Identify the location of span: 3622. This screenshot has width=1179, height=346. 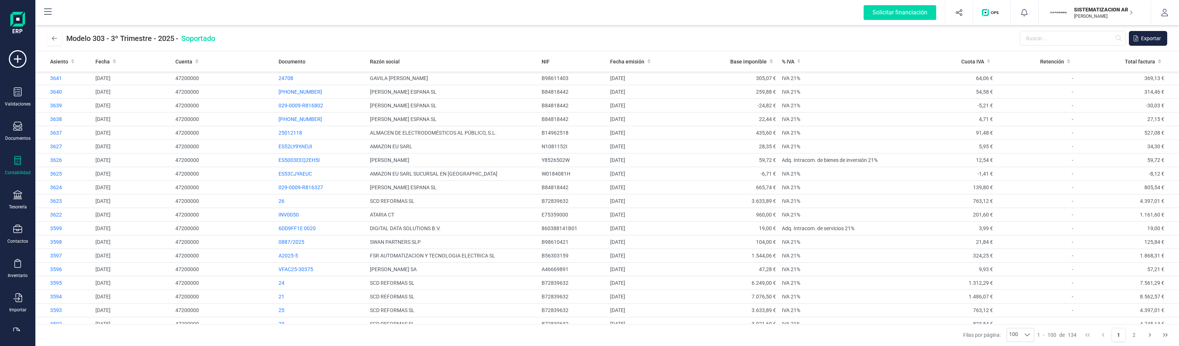
(56, 214).